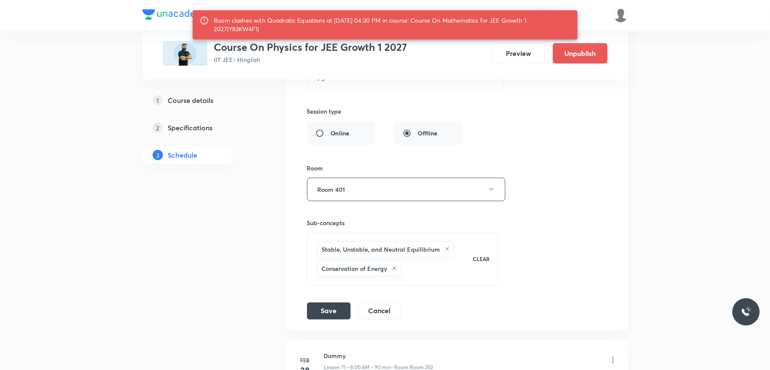 This screenshot has height=370, width=770. I want to click on h6: Stable, Unstable, and Neutral Equilibrium, so click(381, 249).